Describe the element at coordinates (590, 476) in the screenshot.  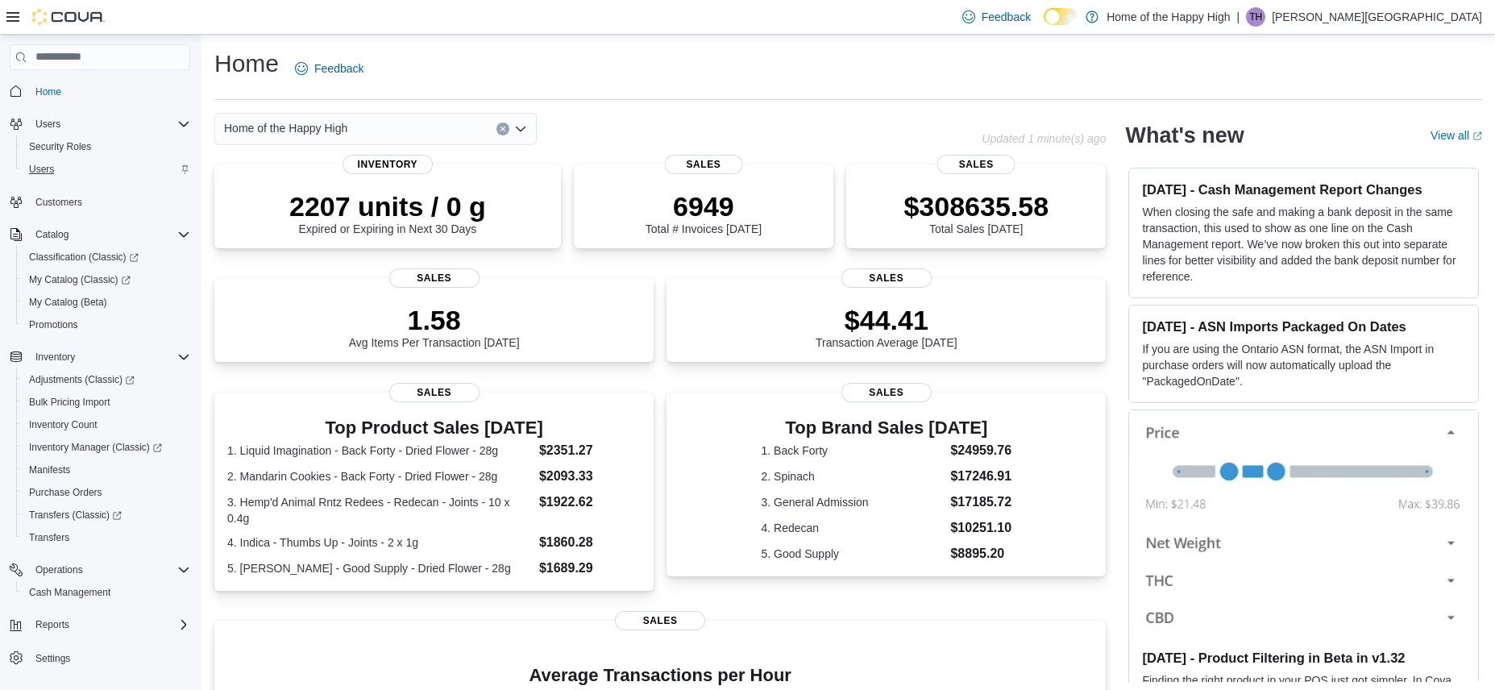
I see `dd: $2093.33` at that location.